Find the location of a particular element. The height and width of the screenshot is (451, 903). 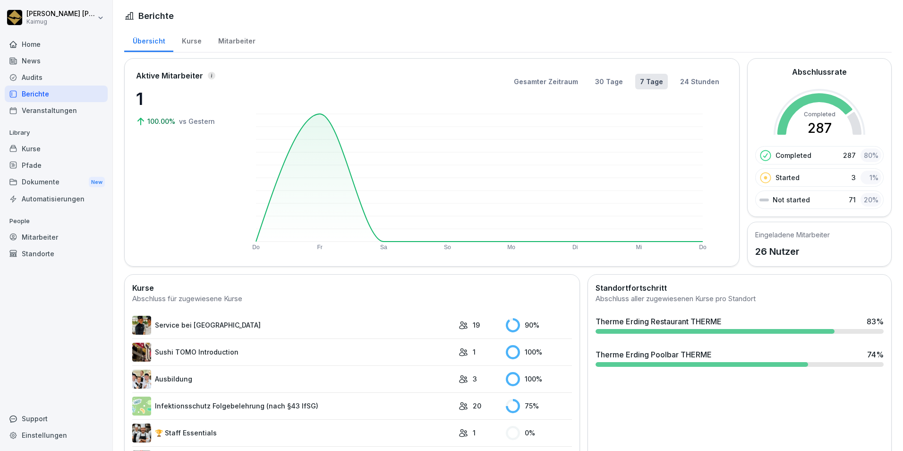

p: 19 is located at coordinates (476, 325).